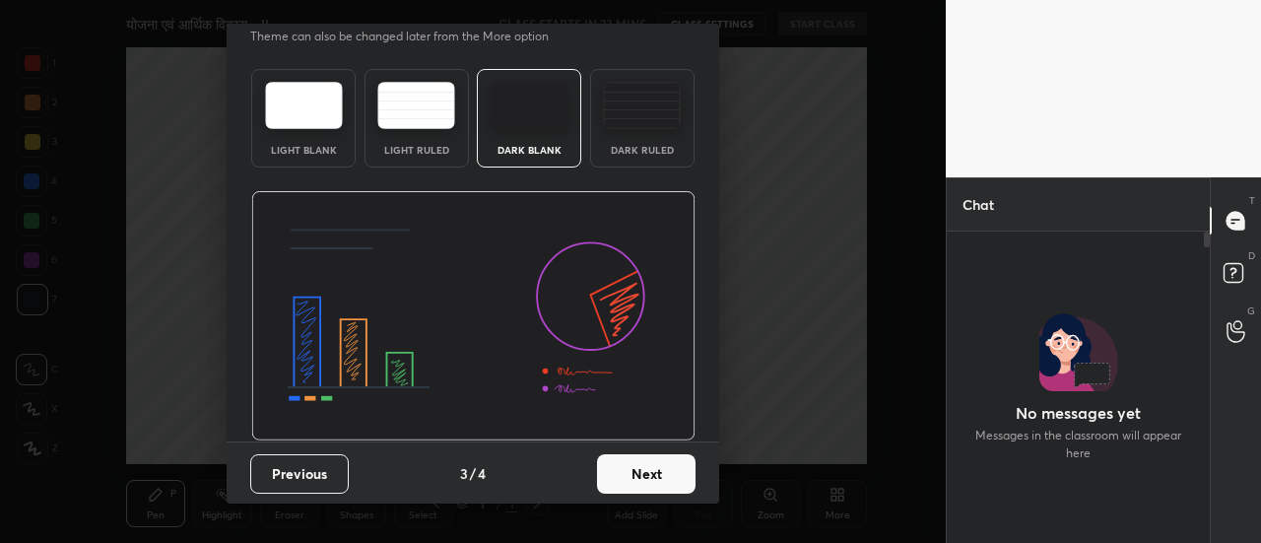  Describe the element at coordinates (464, 473) in the screenshot. I see `h4: 3` at that location.